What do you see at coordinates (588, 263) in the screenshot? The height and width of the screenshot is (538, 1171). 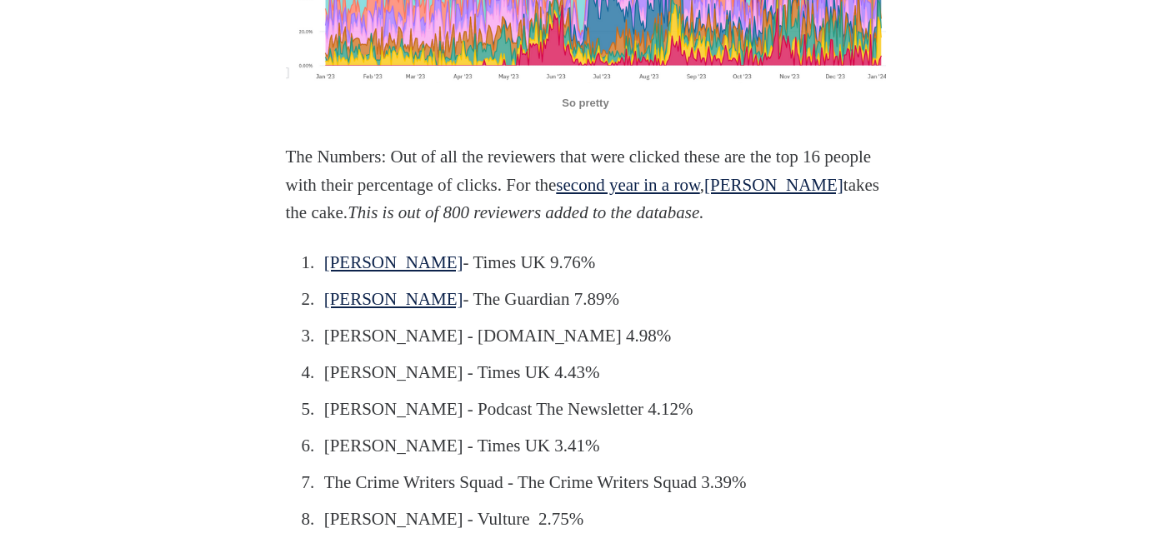 I see `li: - Times UK 9.76%` at bounding box center [588, 263].